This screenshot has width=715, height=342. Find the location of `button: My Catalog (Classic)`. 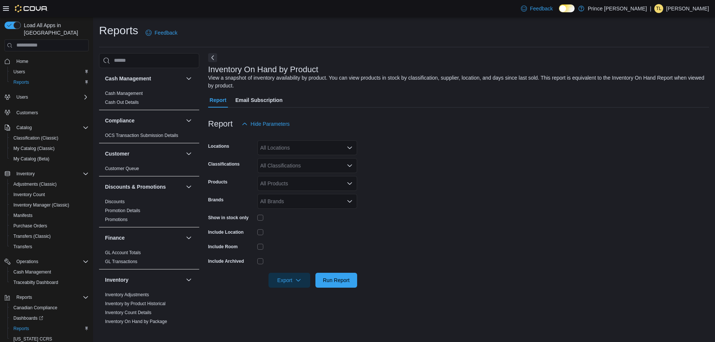

button: My Catalog (Classic) is located at coordinates (50, 149).